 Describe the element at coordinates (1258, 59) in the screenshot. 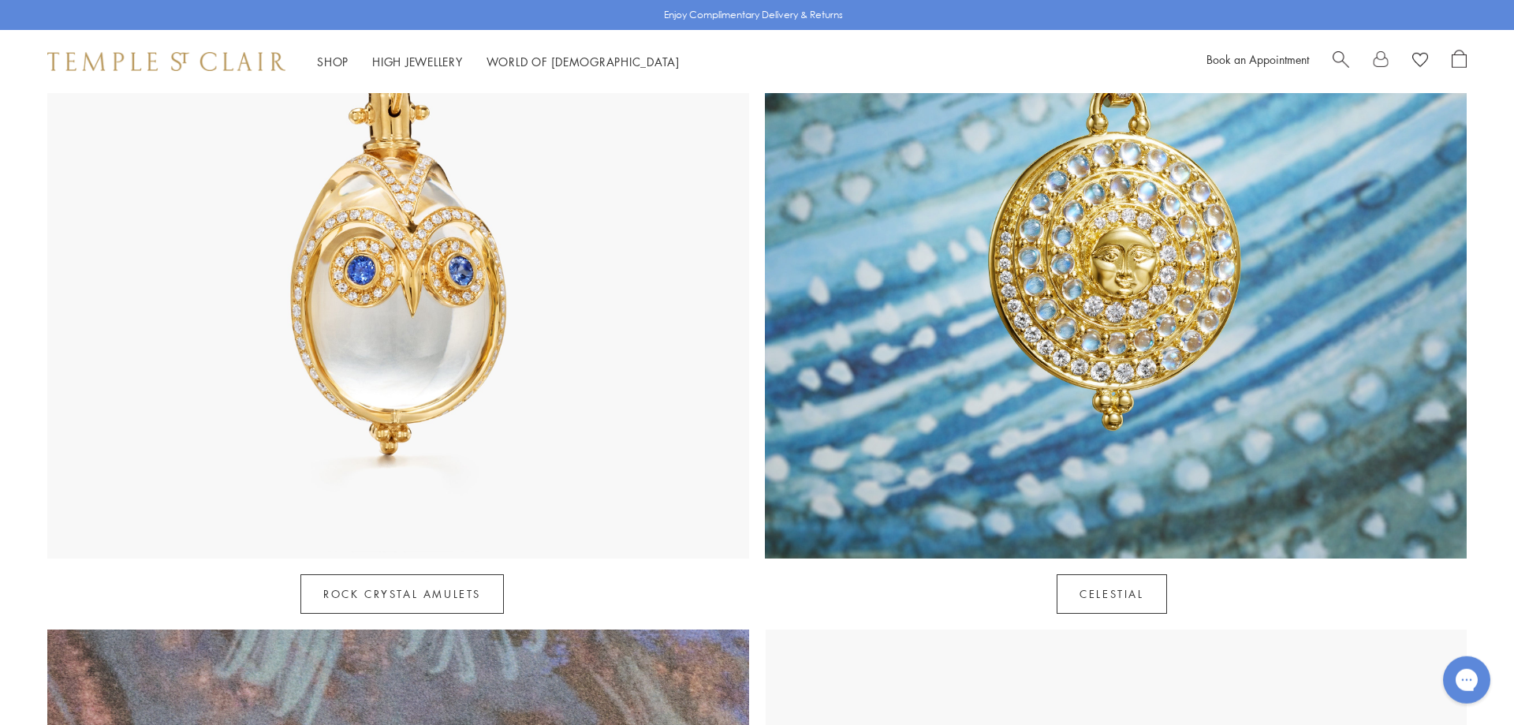

I see `a: Book an Appointment` at that location.